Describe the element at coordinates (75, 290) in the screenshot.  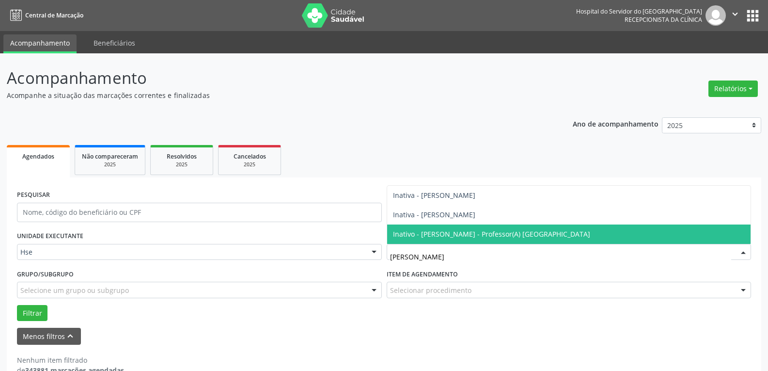
I see `span: Selecione um grupo ou subgrupo` at that location.